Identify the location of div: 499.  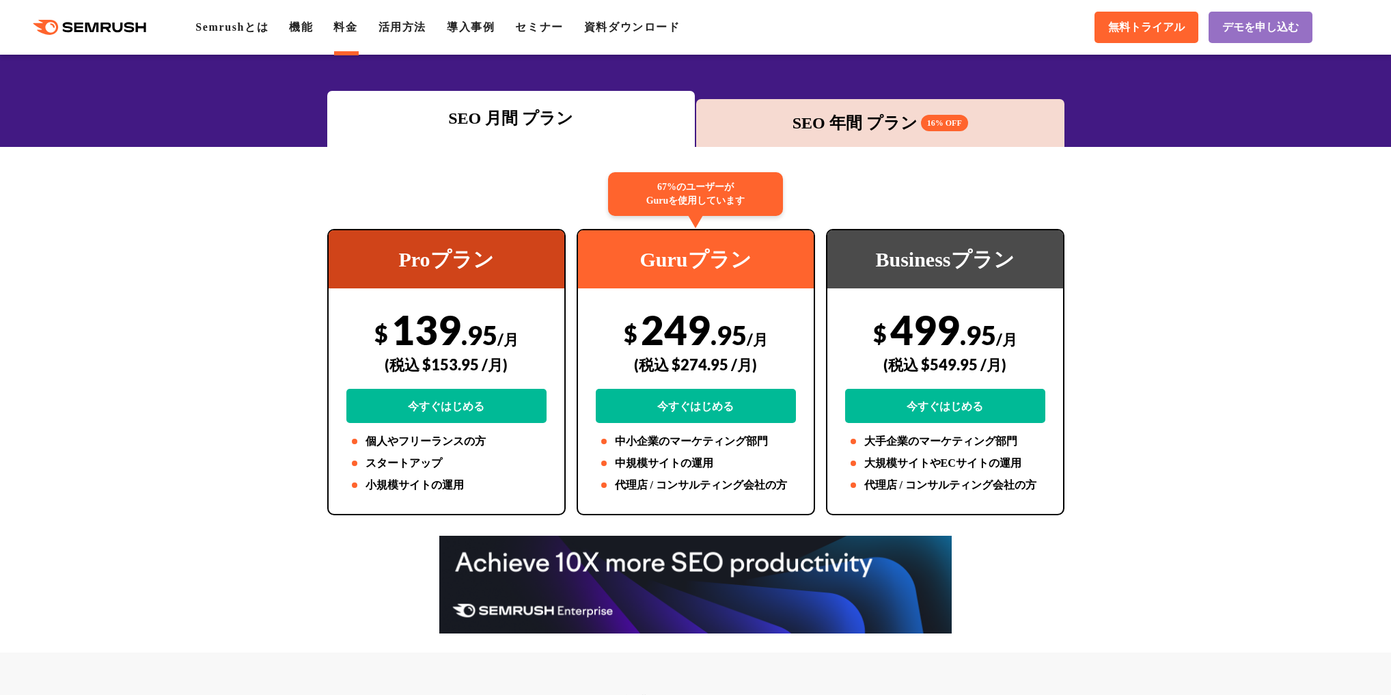
(945, 364).